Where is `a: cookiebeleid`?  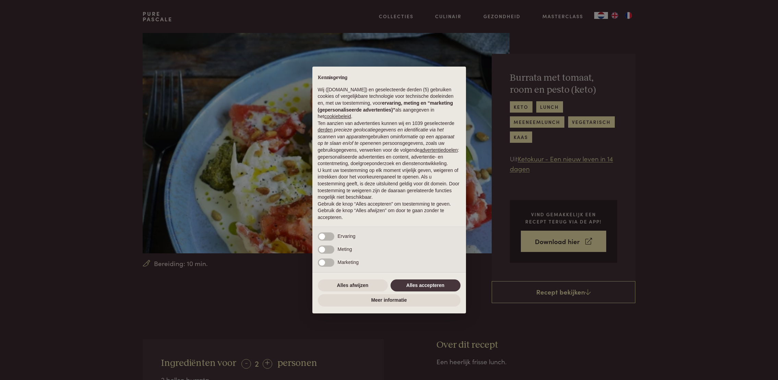 a: cookiebeleid is located at coordinates (338, 116).